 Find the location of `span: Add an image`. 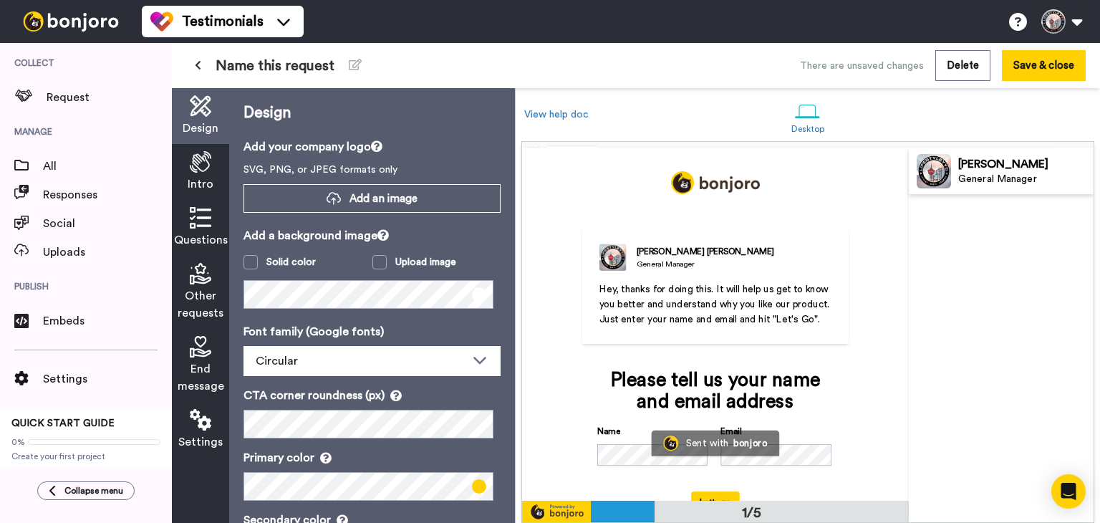

span: Add an image is located at coordinates (383, 198).